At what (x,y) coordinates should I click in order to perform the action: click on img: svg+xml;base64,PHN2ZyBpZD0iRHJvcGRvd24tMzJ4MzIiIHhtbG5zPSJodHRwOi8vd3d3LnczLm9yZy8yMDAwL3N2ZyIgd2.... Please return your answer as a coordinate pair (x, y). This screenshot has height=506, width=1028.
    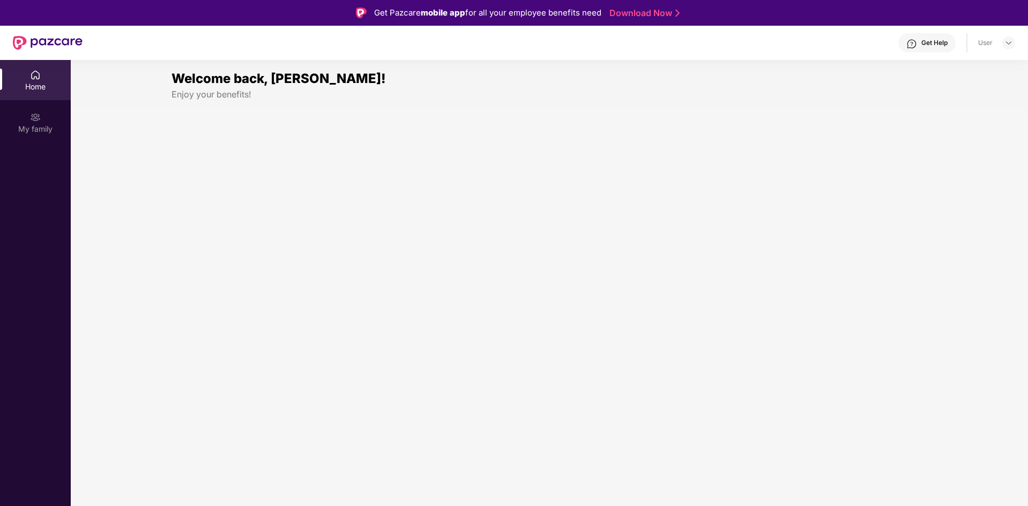
    Looking at the image, I should click on (1009, 43).